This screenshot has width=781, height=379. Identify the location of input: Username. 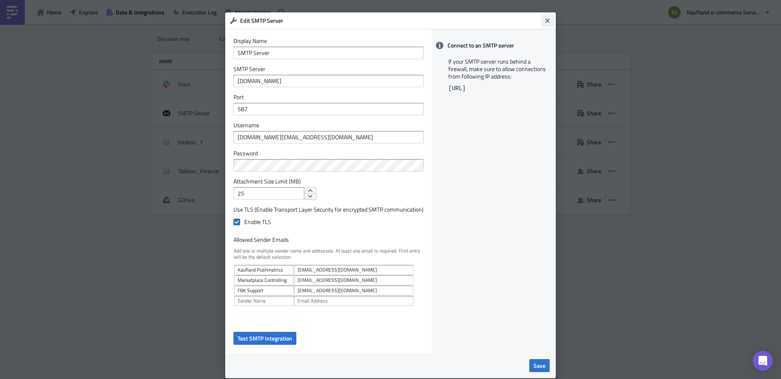
(329, 137).